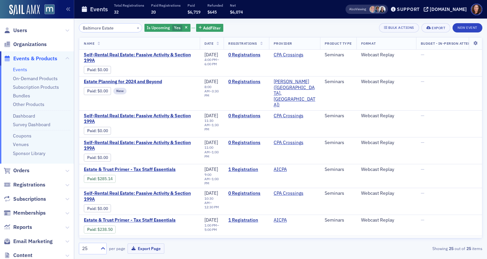  What do you see at coordinates (212, 154) in the screenshot?
I see `time: 1:00 PM` at bounding box center [212, 154].